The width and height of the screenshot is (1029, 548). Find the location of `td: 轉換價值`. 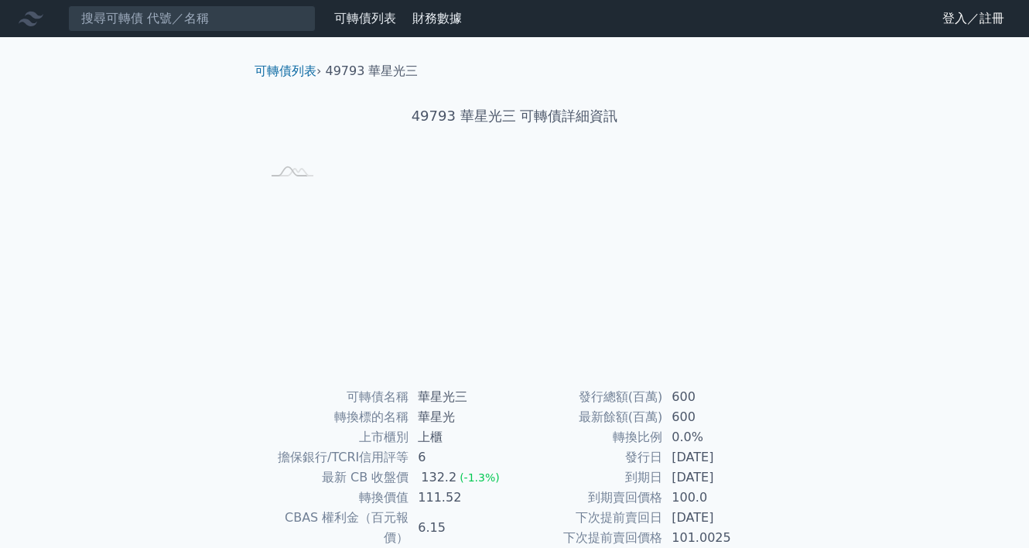

td: 轉換價值 is located at coordinates (334, 498).